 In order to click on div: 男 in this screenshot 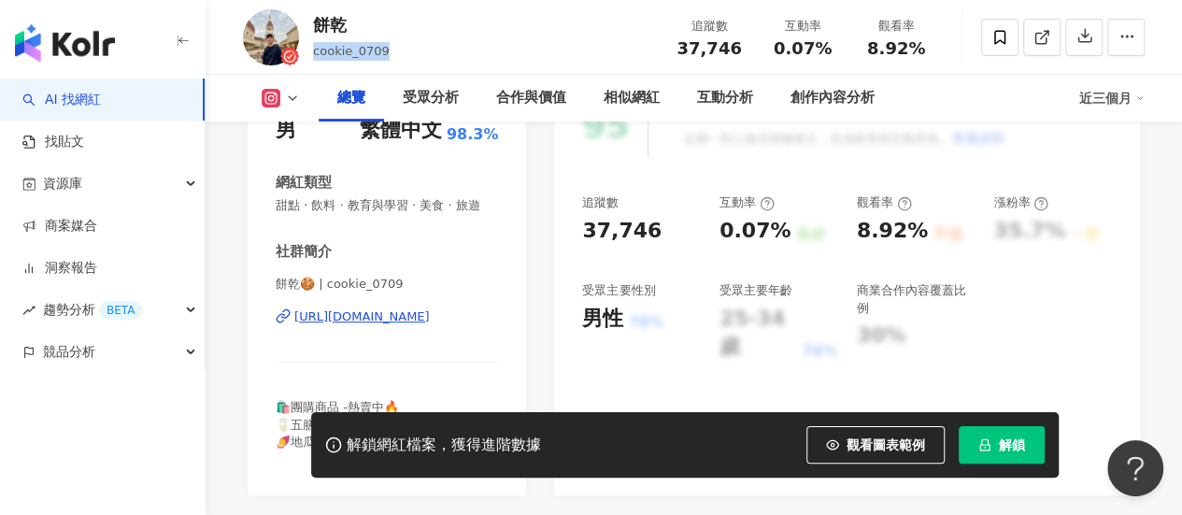, I will do `click(286, 130)`.